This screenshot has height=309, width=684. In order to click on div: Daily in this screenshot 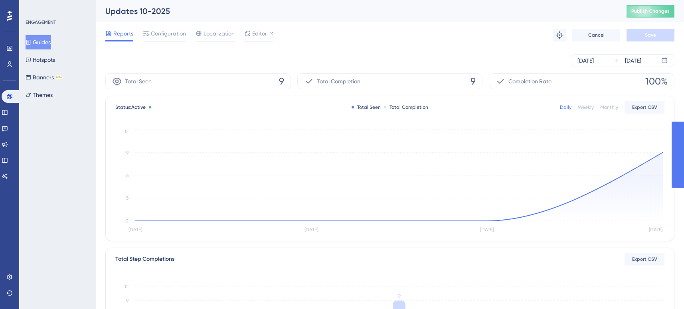, I will do `click(565, 107)`.